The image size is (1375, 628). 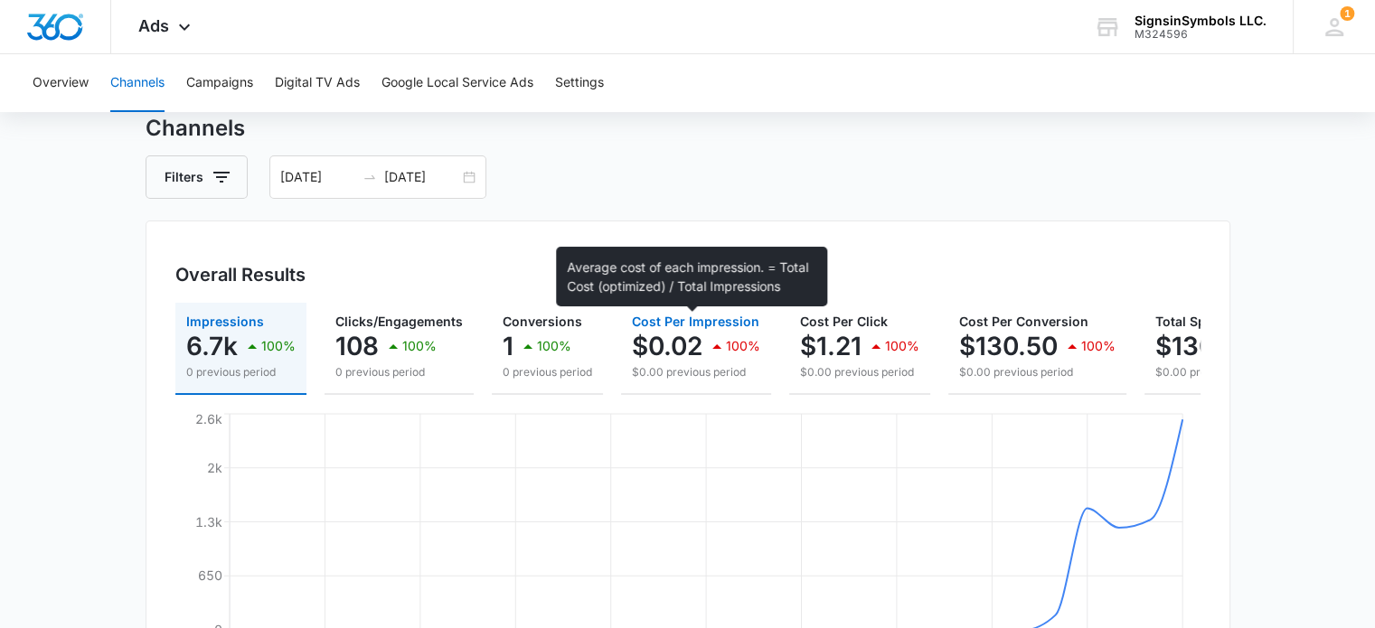 I want to click on div: Average cost of each impression. = Total Cost (optimized) / Total Impressions, so click(x=691, y=277).